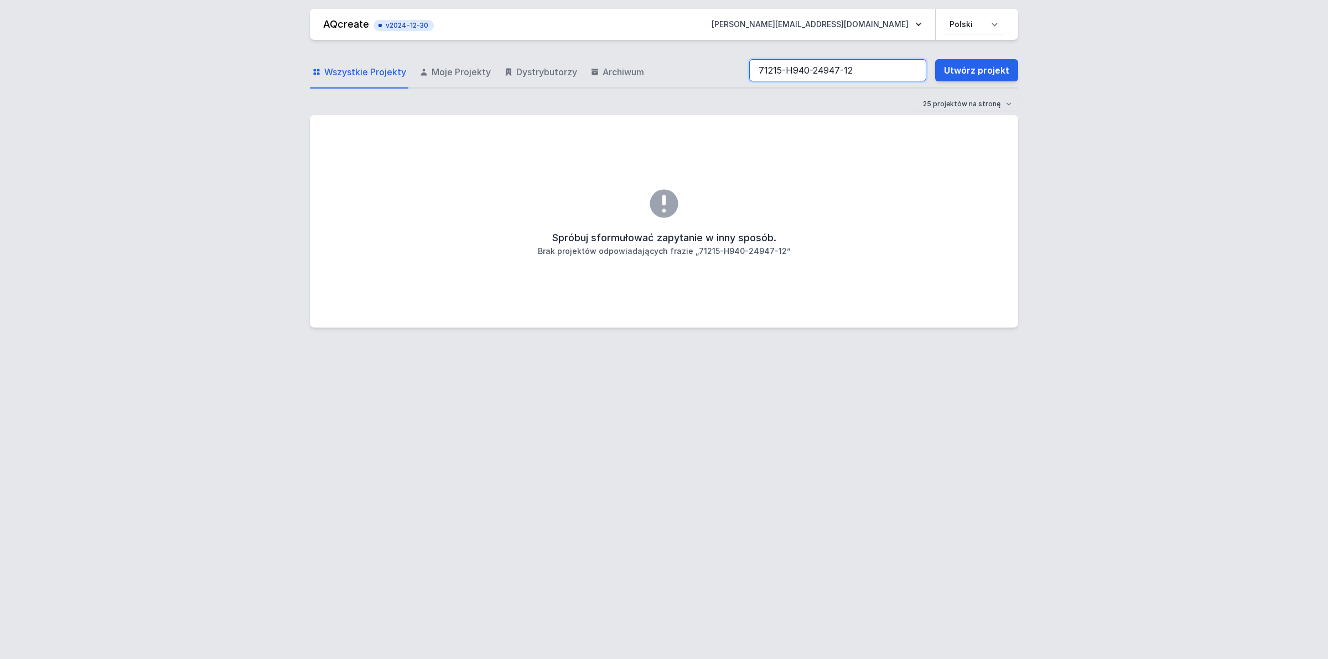  Describe the element at coordinates (404, 25) in the screenshot. I see `span: v2024-12-30` at that location.